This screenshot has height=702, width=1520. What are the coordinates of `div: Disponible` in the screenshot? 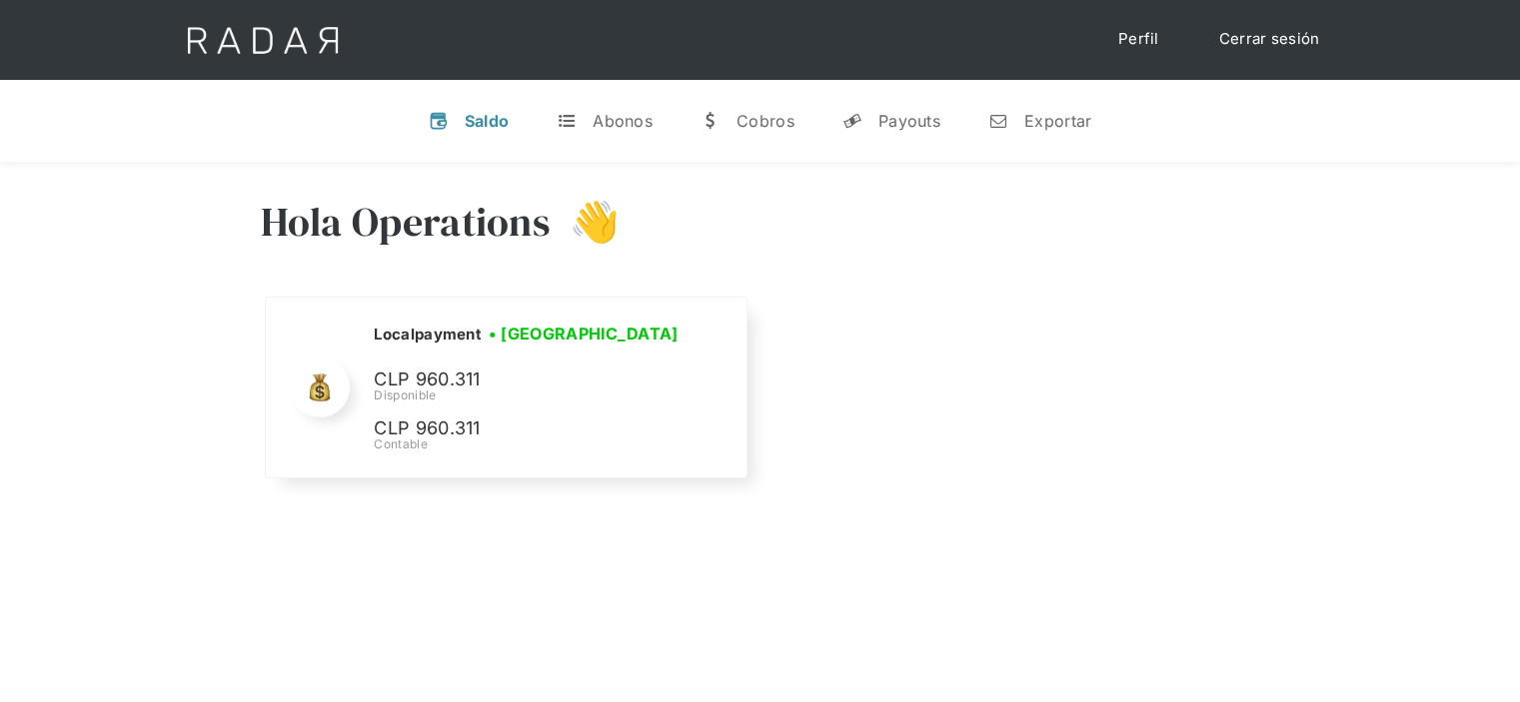 It's located at (529, 396).